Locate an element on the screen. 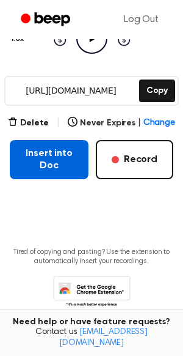 This screenshot has width=183, height=356. button: Record is located at coordinates (135, 160).